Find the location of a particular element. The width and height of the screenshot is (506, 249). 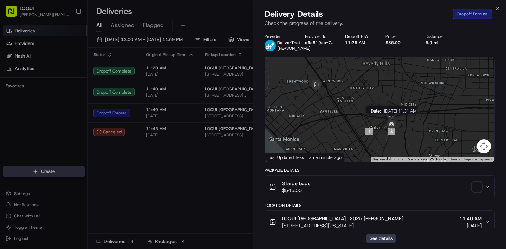

div: Provider is located at coordinates (279, 37).